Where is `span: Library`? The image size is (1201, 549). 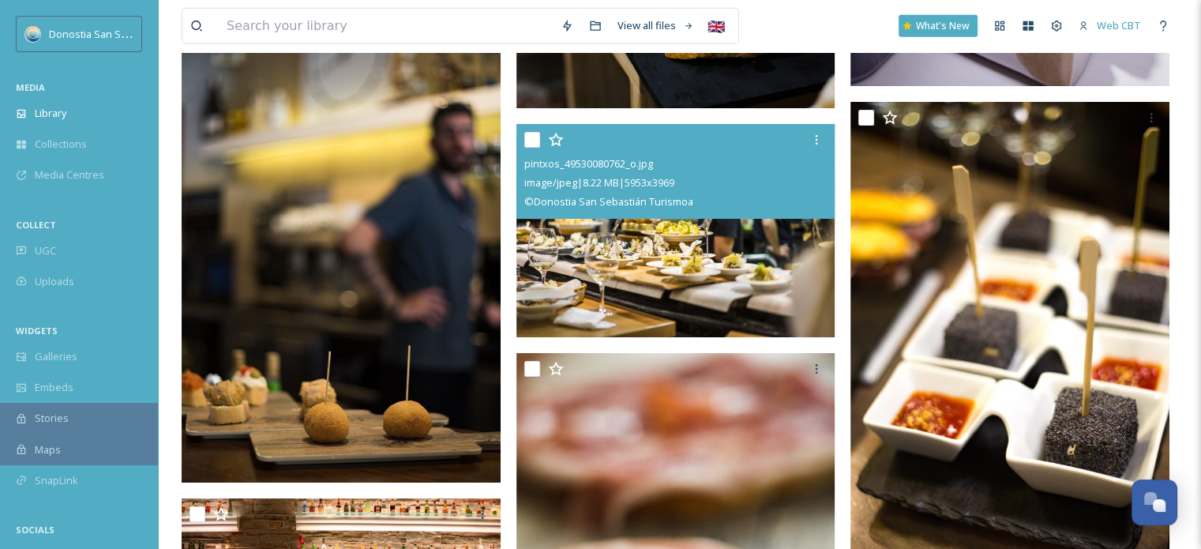
span: Library is located at coordinates (51, 113).